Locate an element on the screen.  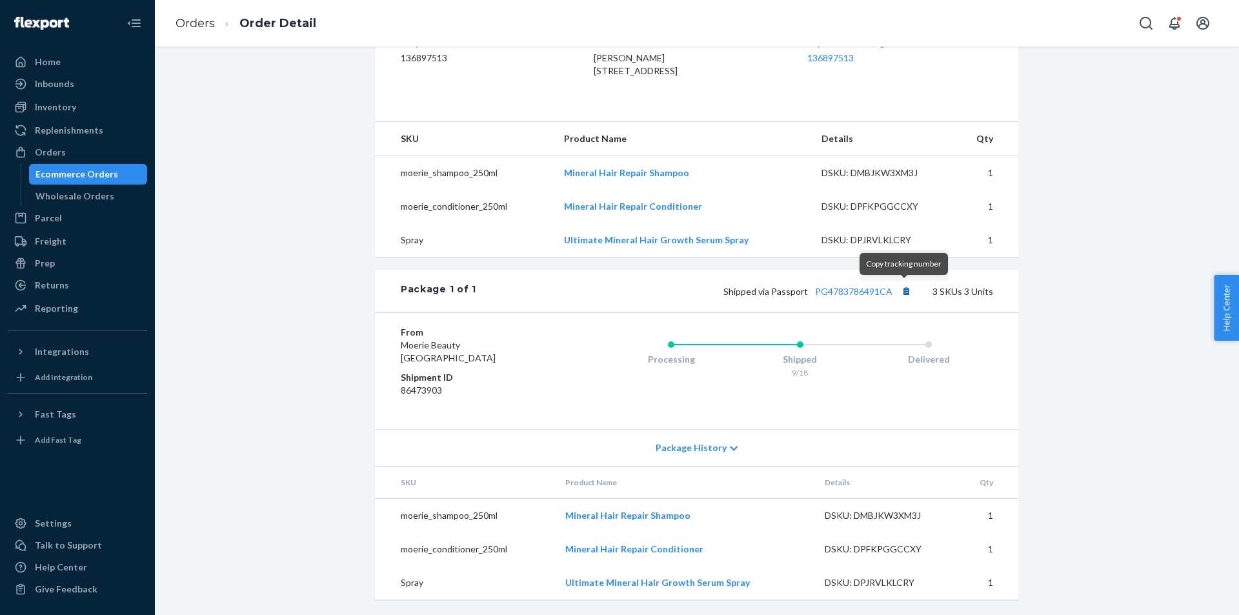
div: Fast Tags is located at coordinates (56, 414).